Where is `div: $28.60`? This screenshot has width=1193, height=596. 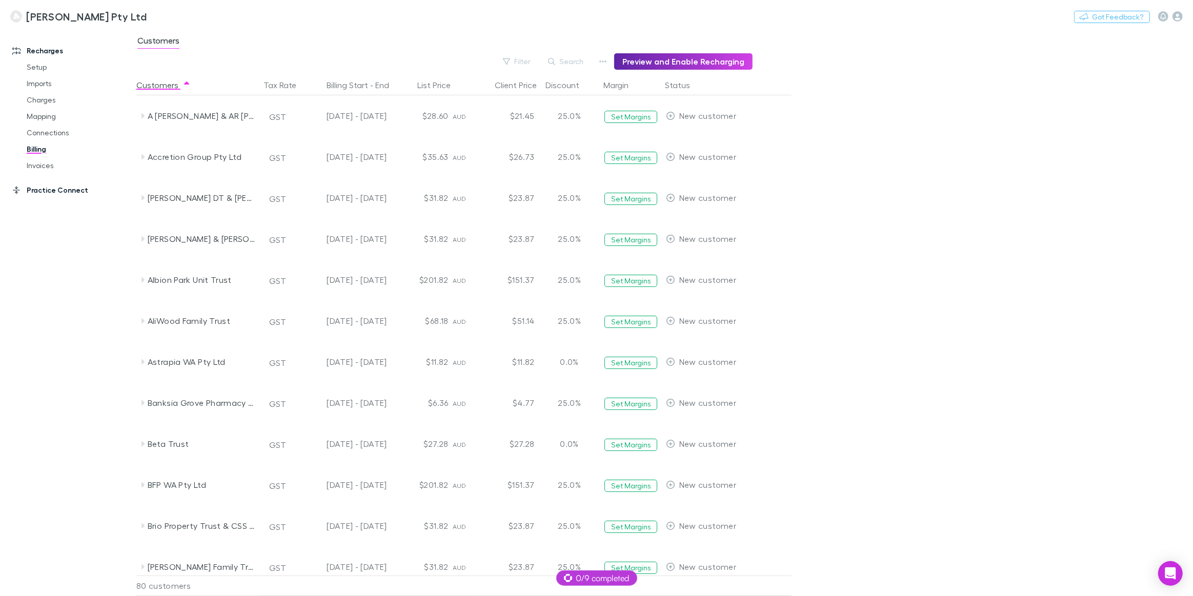 div: $28.60 is located at coordinates (422, 116).